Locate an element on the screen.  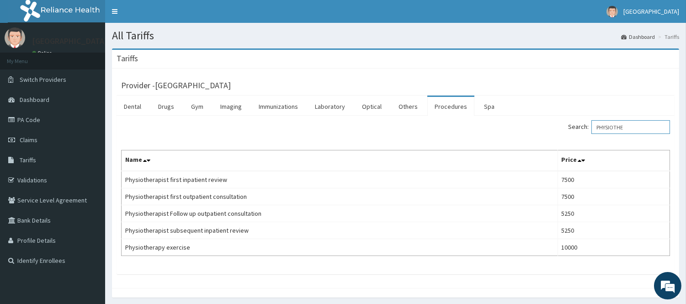
a: Dental is located at coordinates (133, 107).